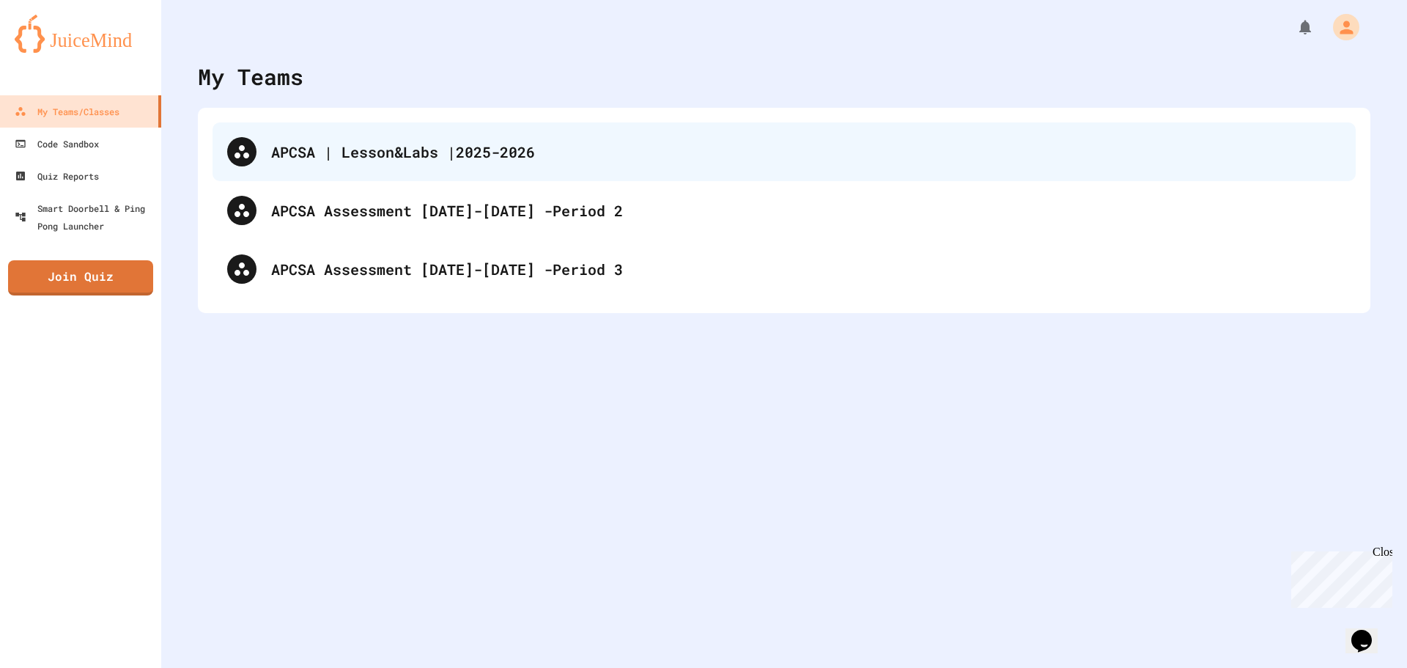 The height and width of the screenshot is (668, 1407). I want to click on div: My Account, so click(1341, 27).